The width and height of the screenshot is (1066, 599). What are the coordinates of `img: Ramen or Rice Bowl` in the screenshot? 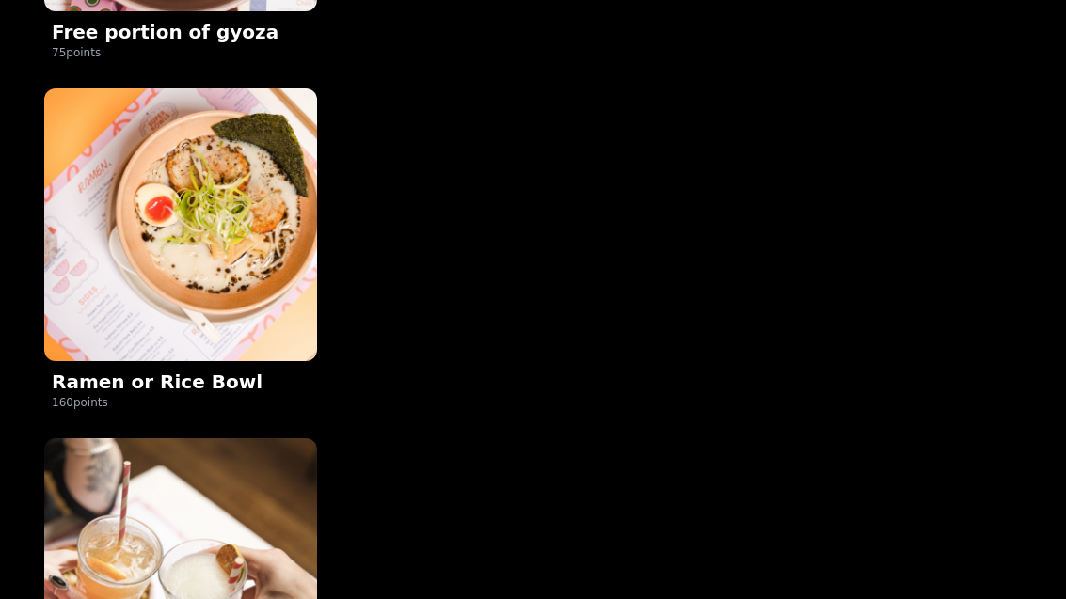 It's located at (181, 225).